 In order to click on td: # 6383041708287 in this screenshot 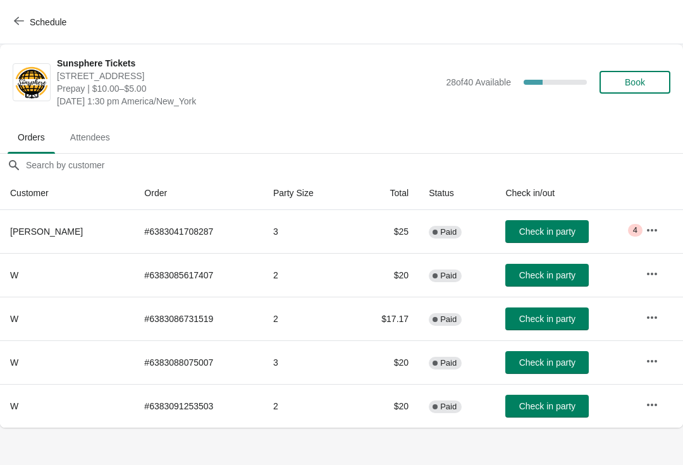, I will do `click(199, 232)`.